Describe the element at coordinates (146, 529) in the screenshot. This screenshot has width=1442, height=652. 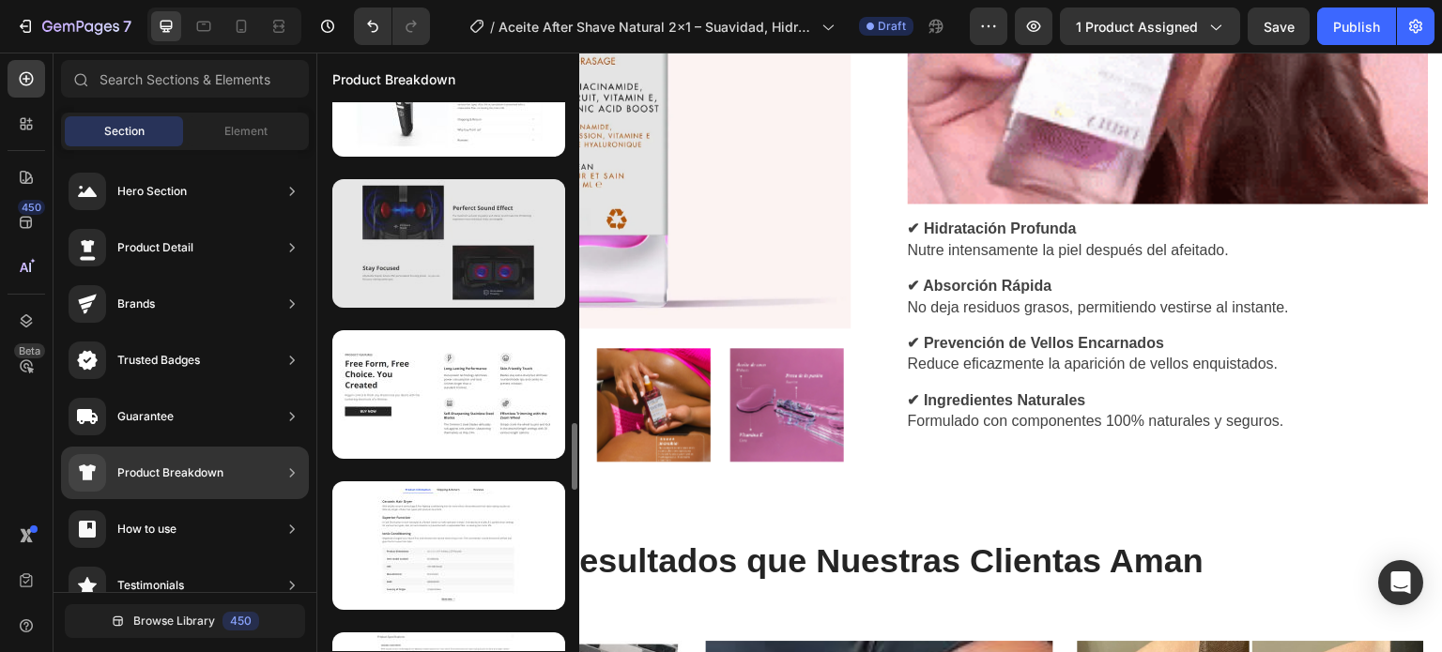
I see `div: How to use` at that location.